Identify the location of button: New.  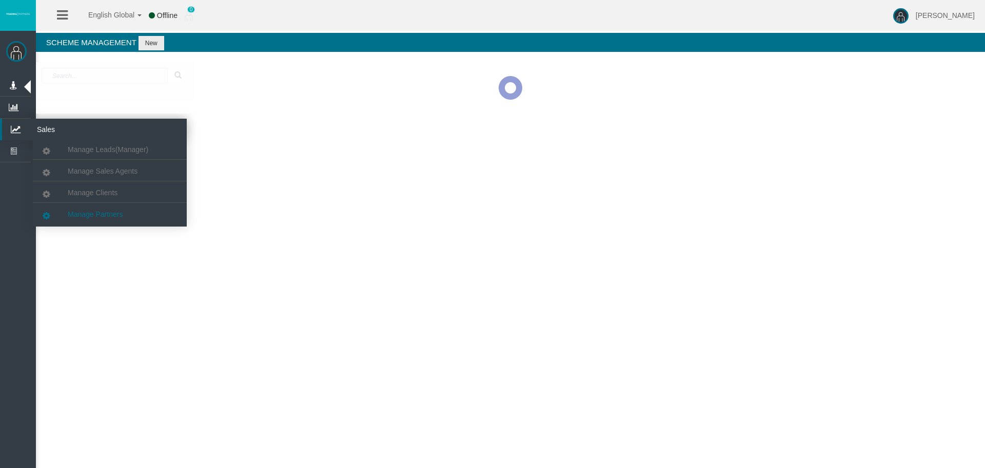
(151, 43).